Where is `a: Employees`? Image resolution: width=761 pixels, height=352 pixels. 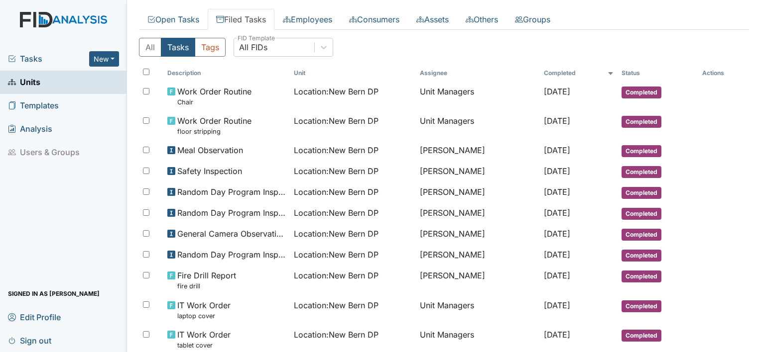 a: Employees is located at coordinates (307, 19).